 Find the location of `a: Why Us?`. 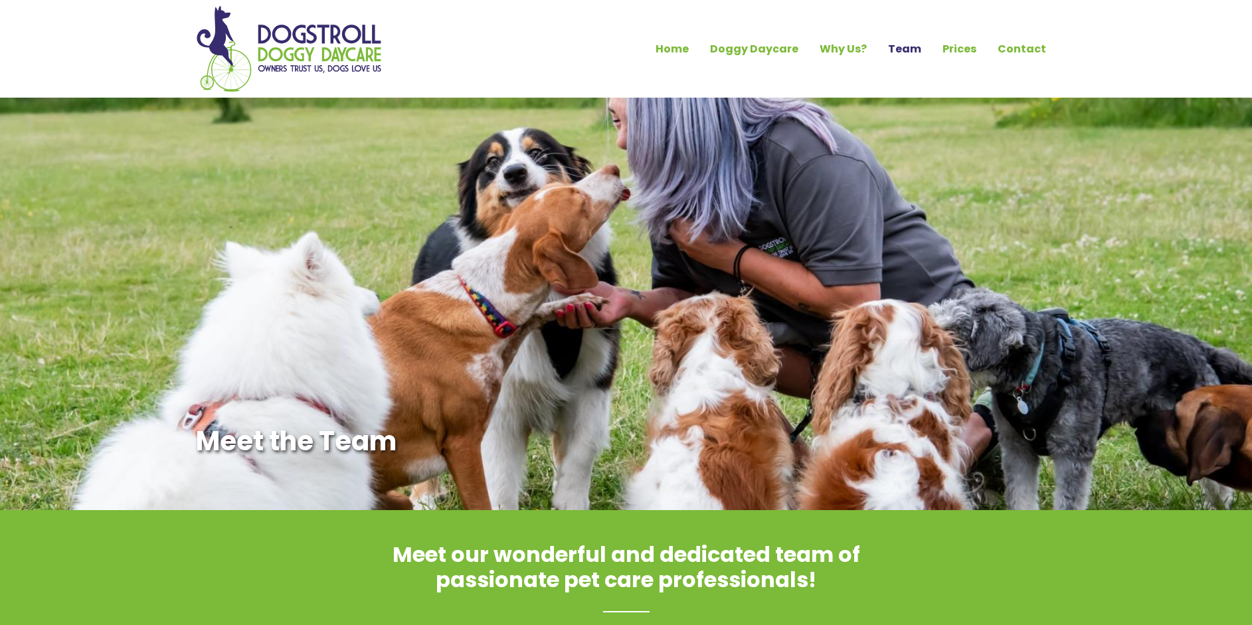

a: Why Us? is located at coordinates (843, 49).